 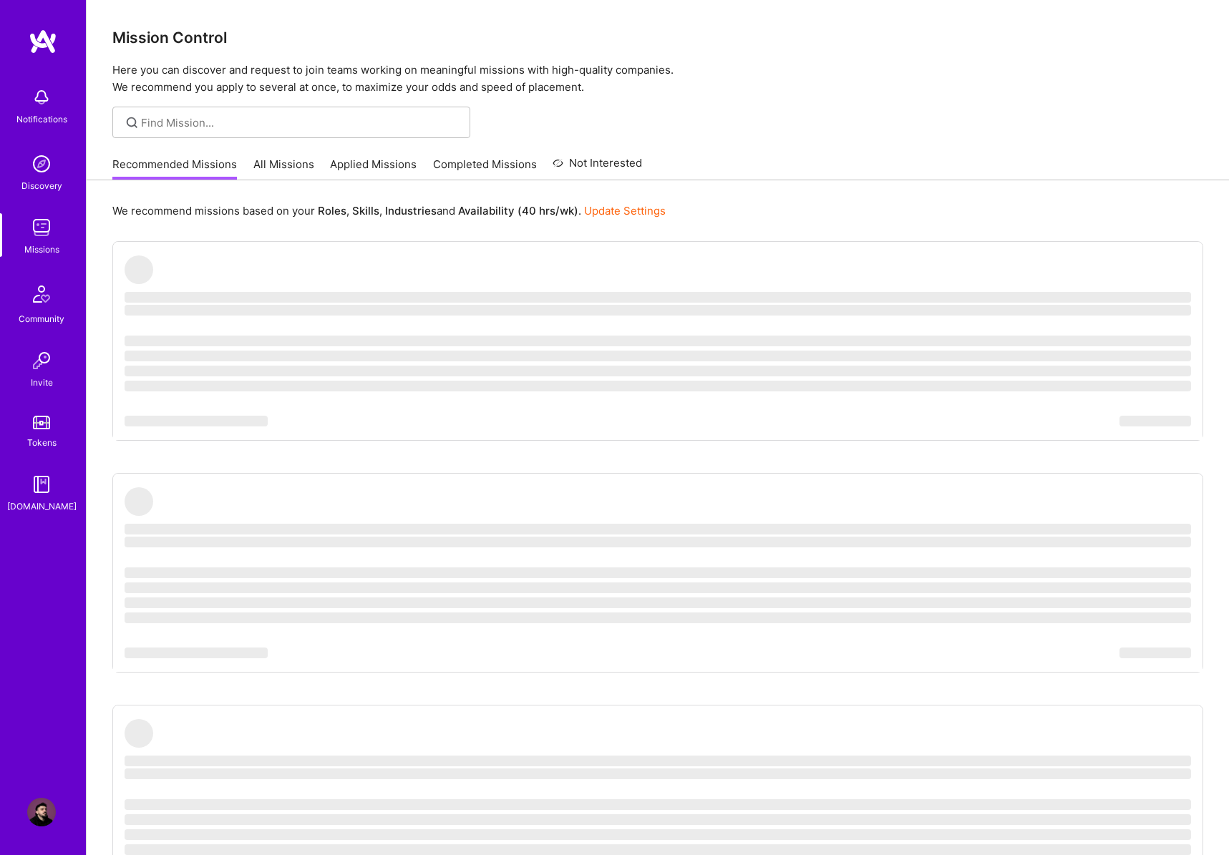 What do you see at coordinates (42, 164) in the screenshot?
I see `img: discovery` at bounding box center [42, 164].